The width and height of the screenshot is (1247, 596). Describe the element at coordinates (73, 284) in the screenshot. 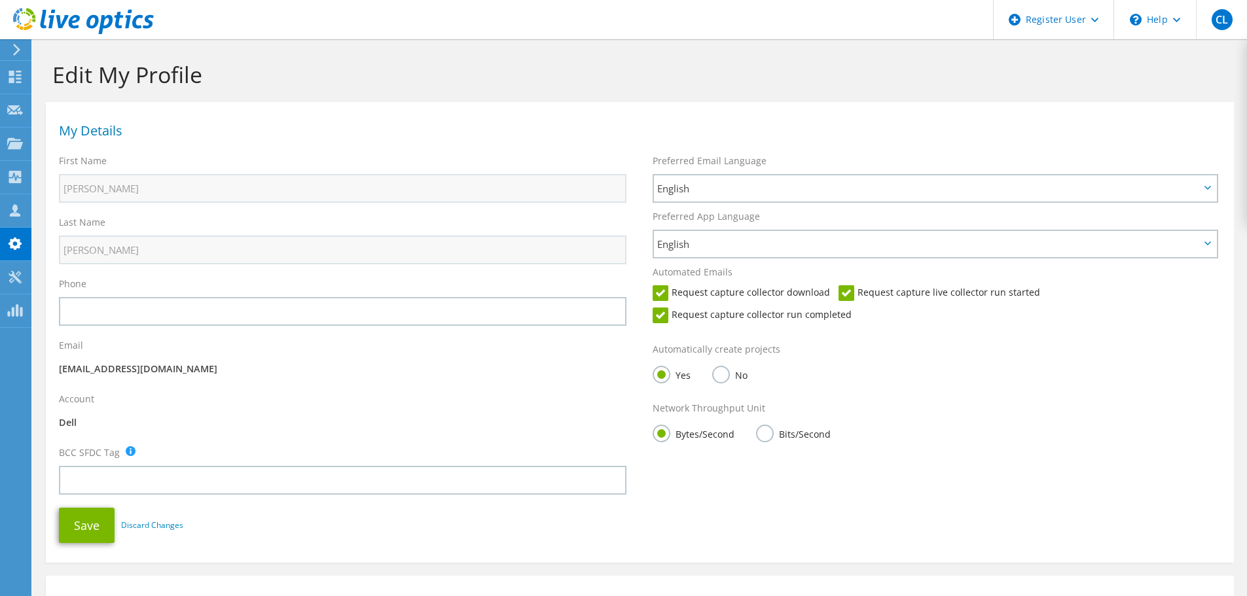

I see `label: Phone` at that location.